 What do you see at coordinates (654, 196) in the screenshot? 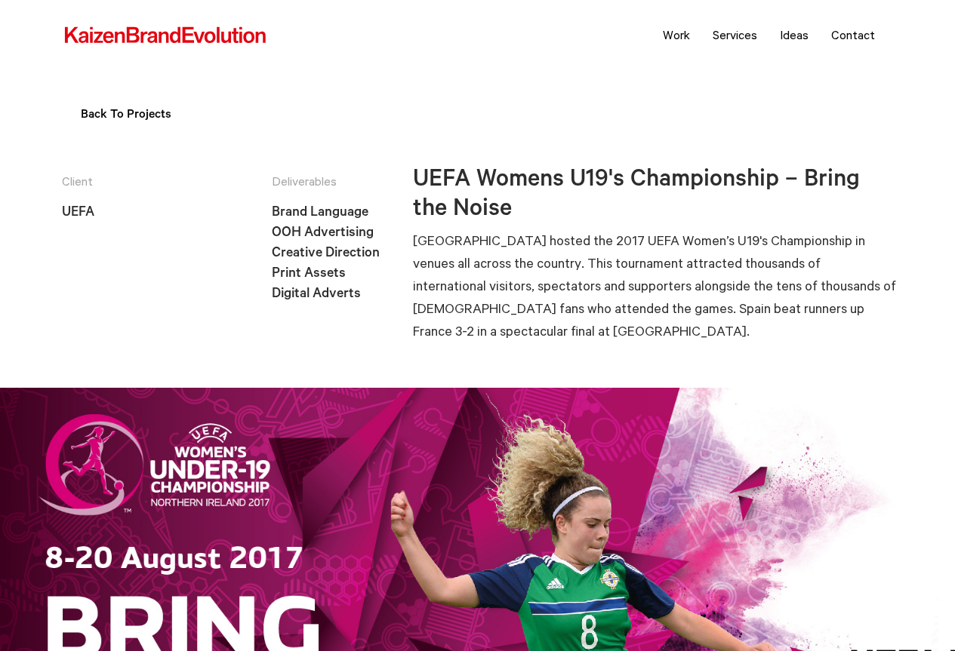
I see `h3: UEFA Womens U19's Championship – Bring the Noise` at bounding box center [654, 196].